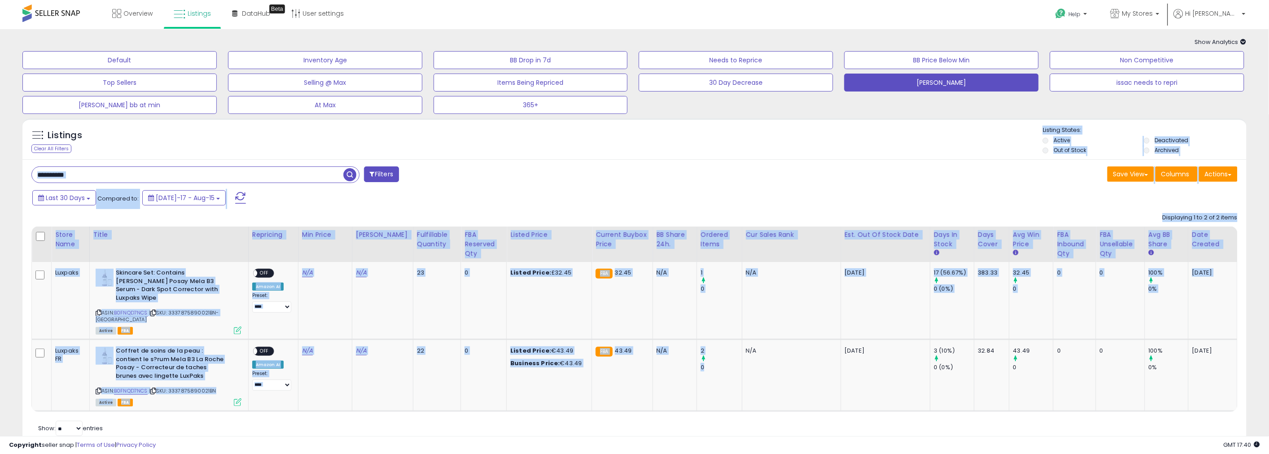 The image size is (1269, 454). Describe the element at coordinates (886, 235) in the screenshot. I see `div: Est. Out Of Stock Date` at that location.